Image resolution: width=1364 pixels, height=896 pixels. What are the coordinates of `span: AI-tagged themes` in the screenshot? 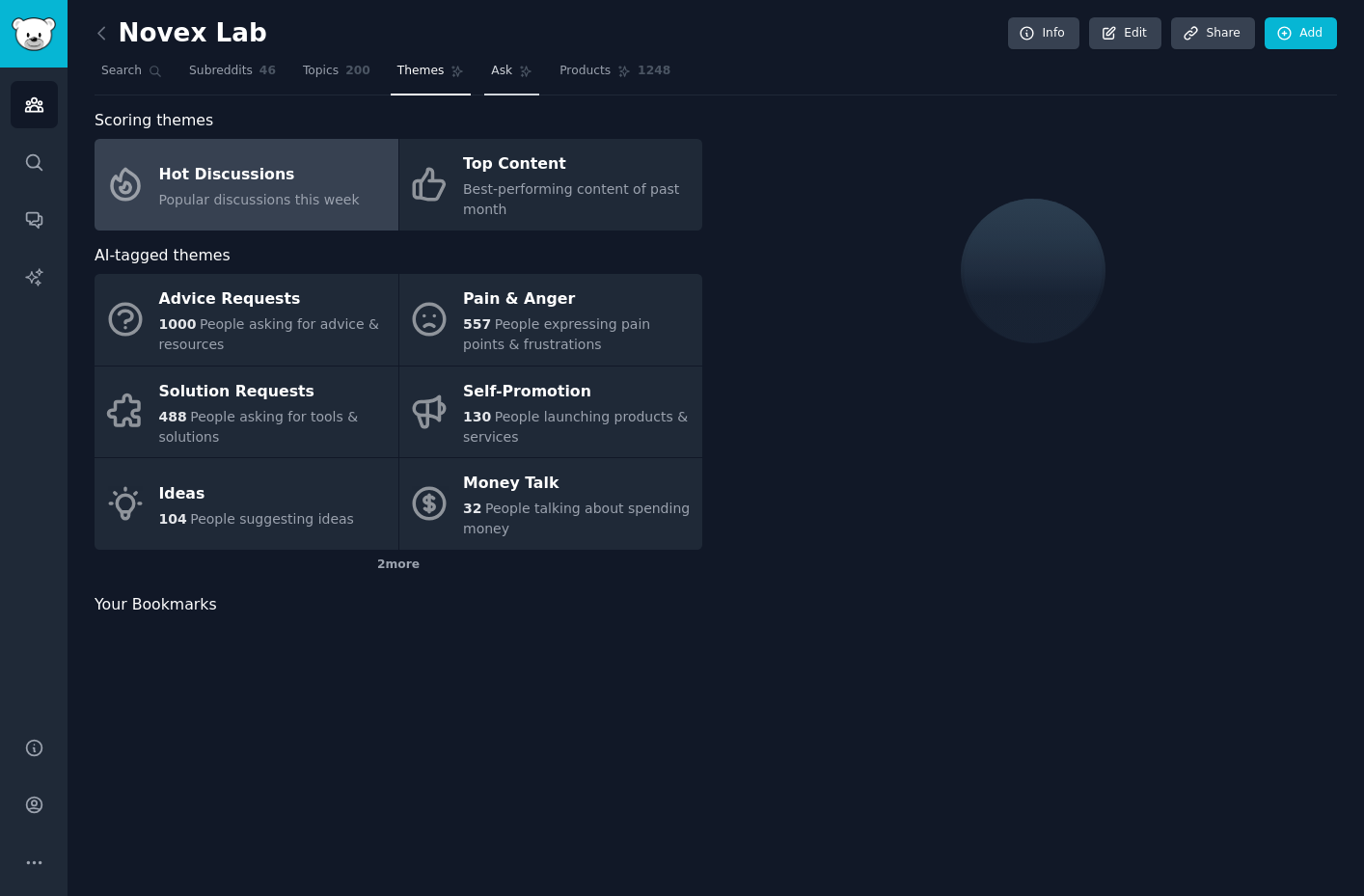 It's located at (162, 256).